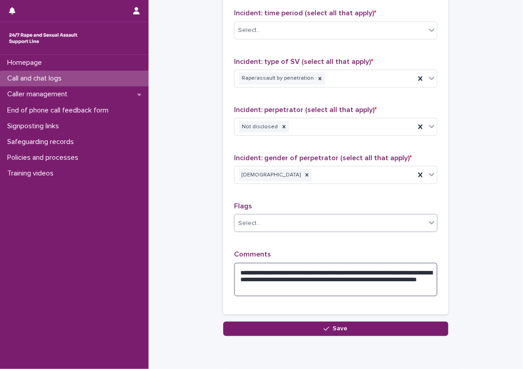  I want to click on div: Rape/assault by penetration, so click(277, 78).